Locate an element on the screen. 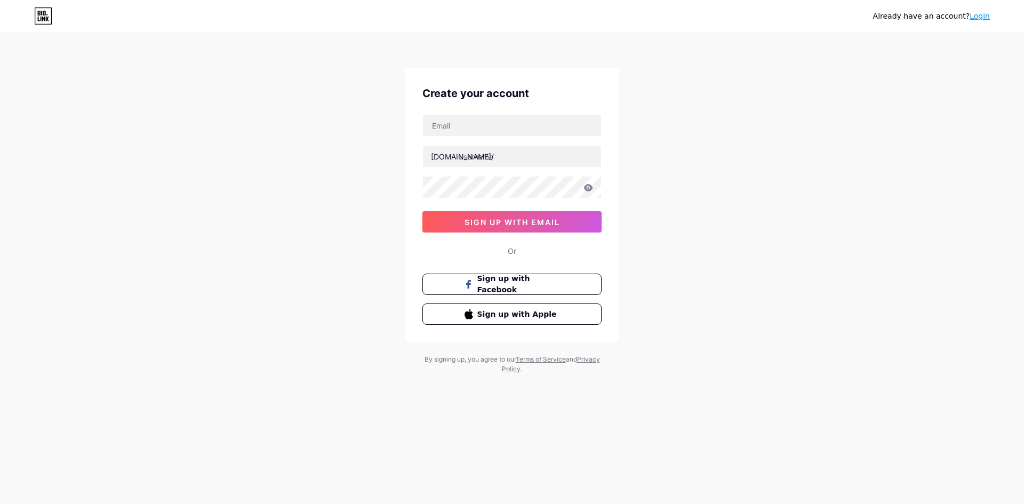 This screenshot has width=1024, height=504. div: By signing up, you agree to our and . is located at coordinates (512, 364).